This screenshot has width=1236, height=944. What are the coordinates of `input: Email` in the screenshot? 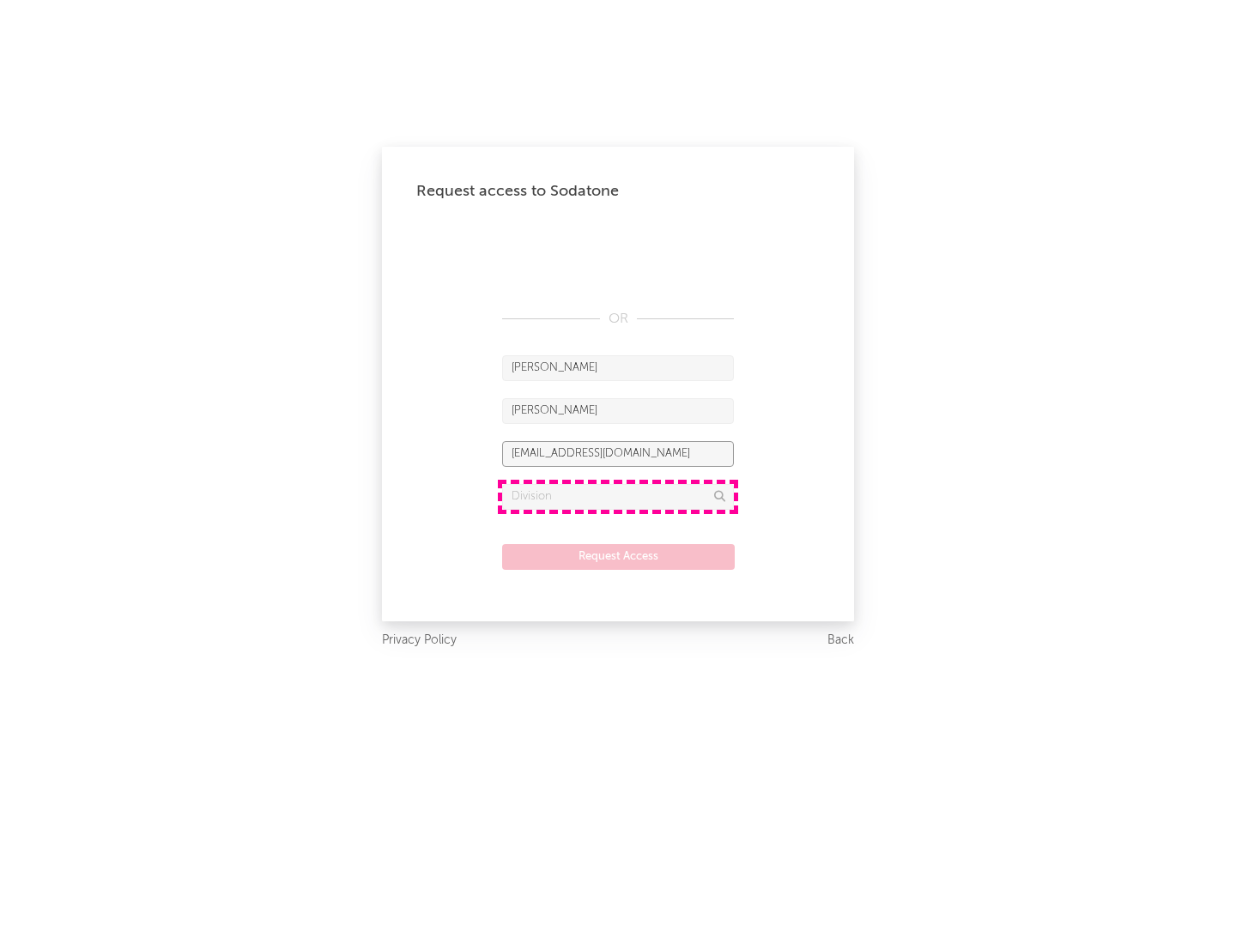 It's located at (618, 454).